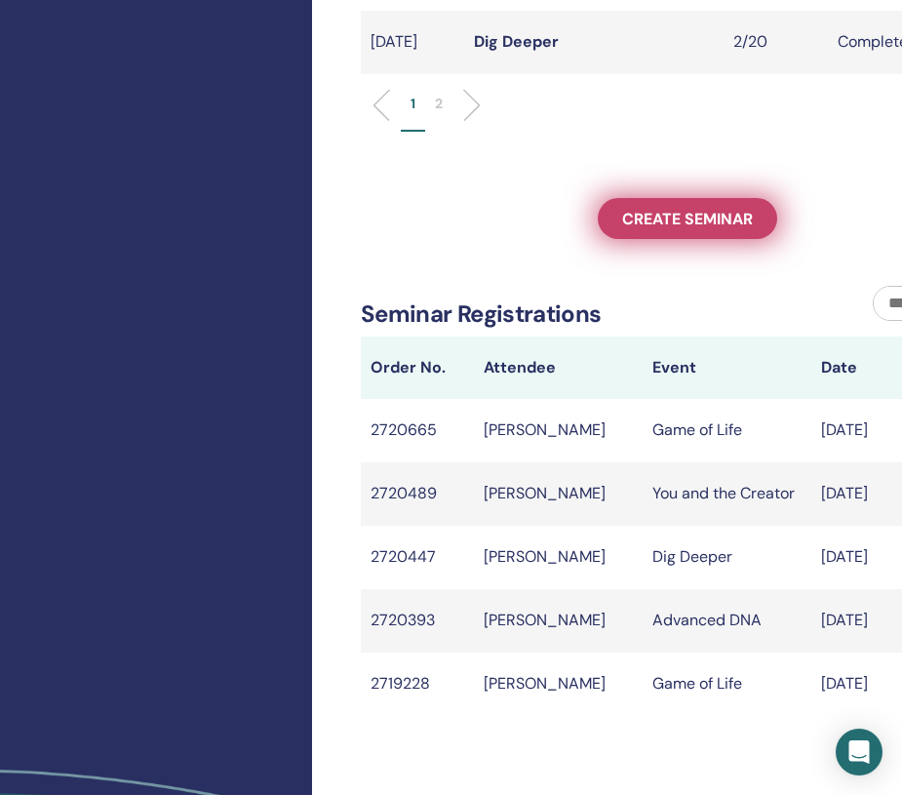  What do you see at coordinates (558, 368) in the screenshot?
I see `th: Attendee` at bounding box center [558, 368].